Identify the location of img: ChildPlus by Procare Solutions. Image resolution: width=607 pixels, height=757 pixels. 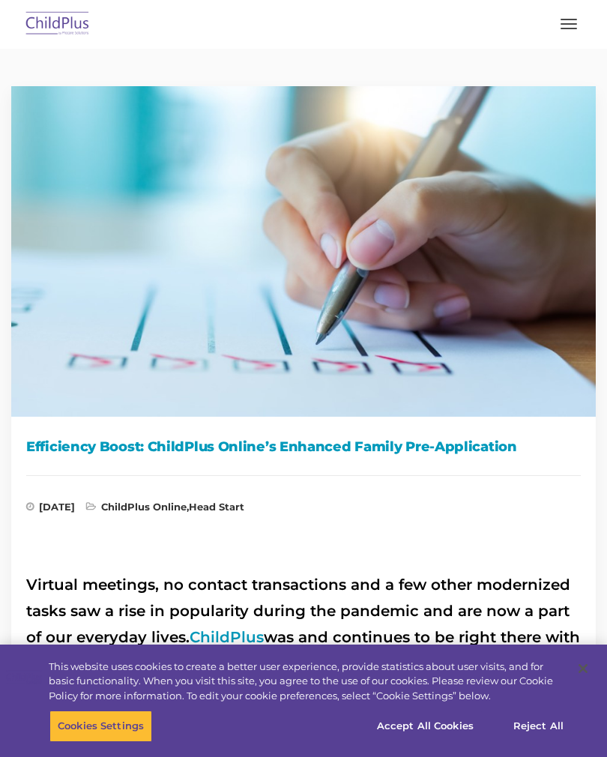
(58, 24).